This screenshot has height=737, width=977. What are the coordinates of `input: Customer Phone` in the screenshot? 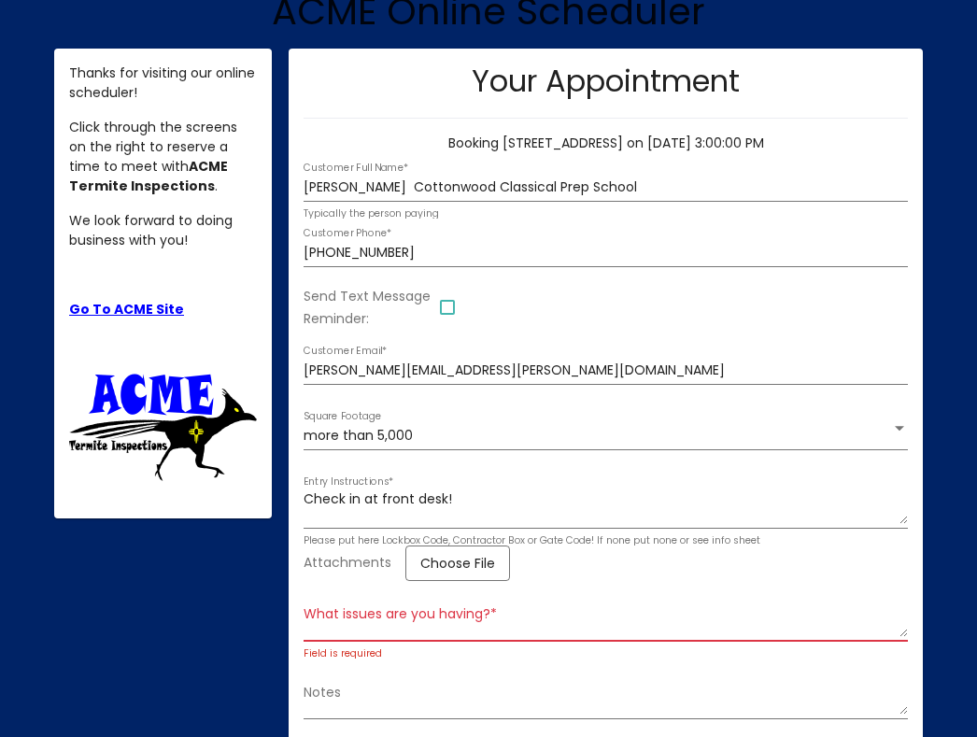 It's located at (605, 253).